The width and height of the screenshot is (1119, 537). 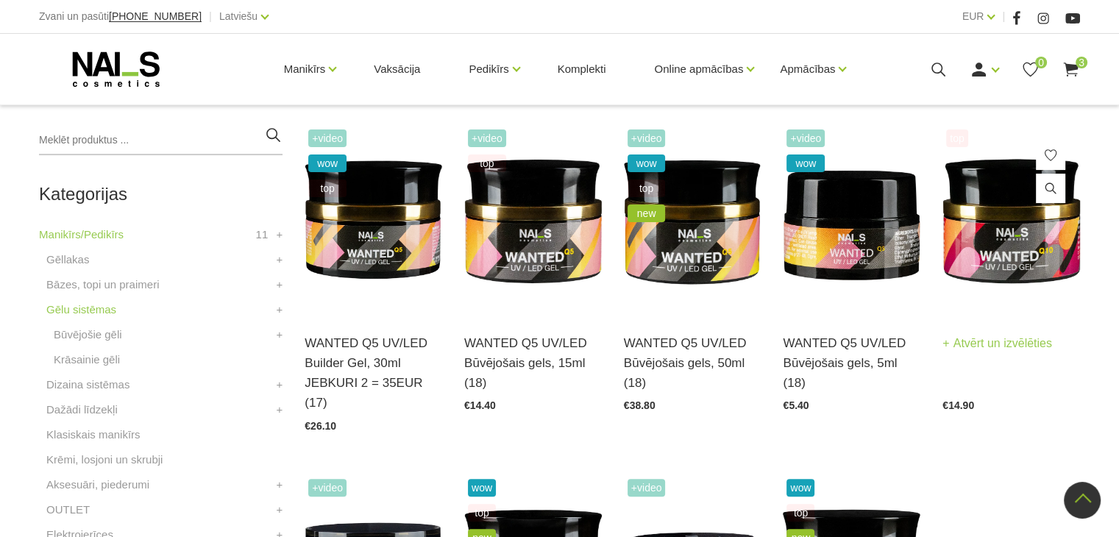 I want to click on a: Manikīrs/Pedikīrs, so click(x=81, y=235).